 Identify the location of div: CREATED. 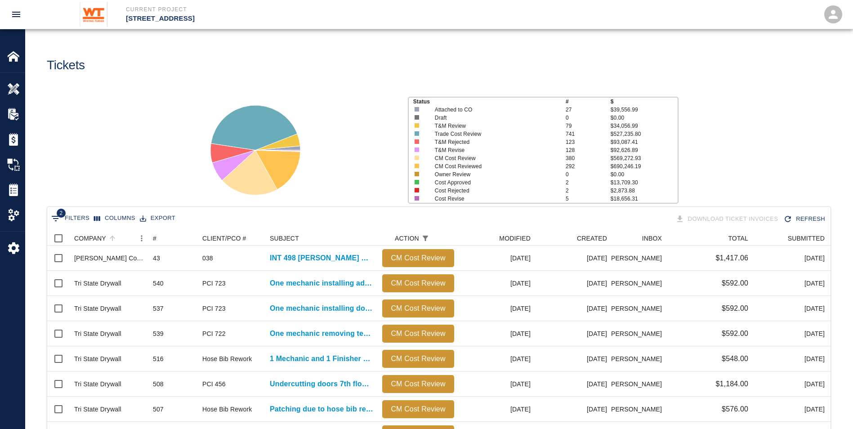
(592, 238).